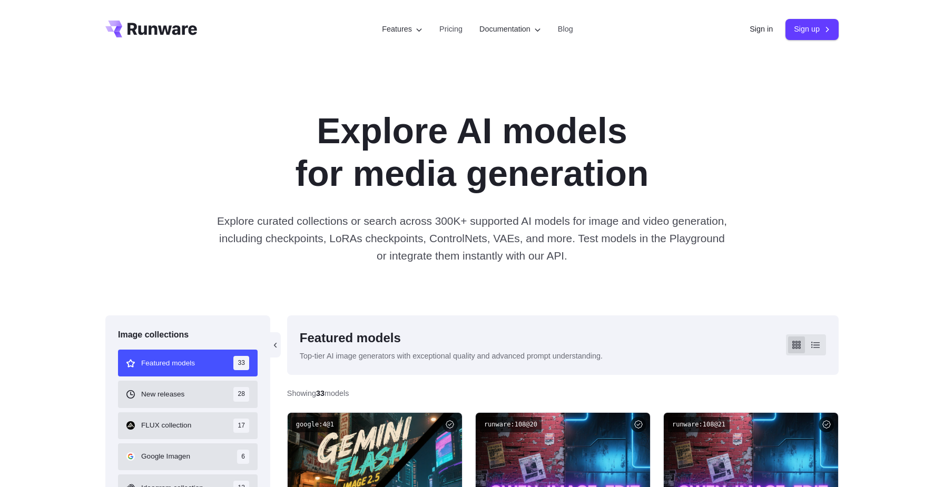 The height and width of the screenshot is (487, 944). Describe the element at coordinates (187, 335) in the screenshot. I see `div: Image collections` at that location.